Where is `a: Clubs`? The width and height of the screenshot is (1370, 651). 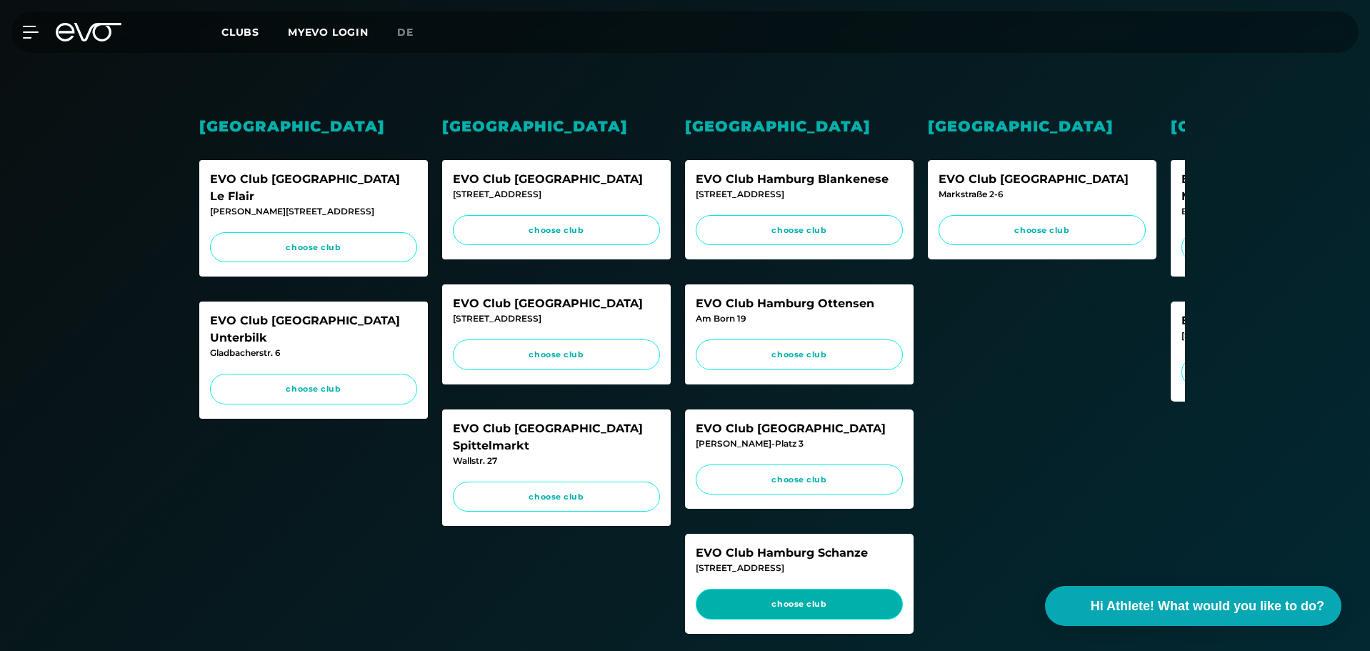
a: Clubs is located at coordinates (254, 31).